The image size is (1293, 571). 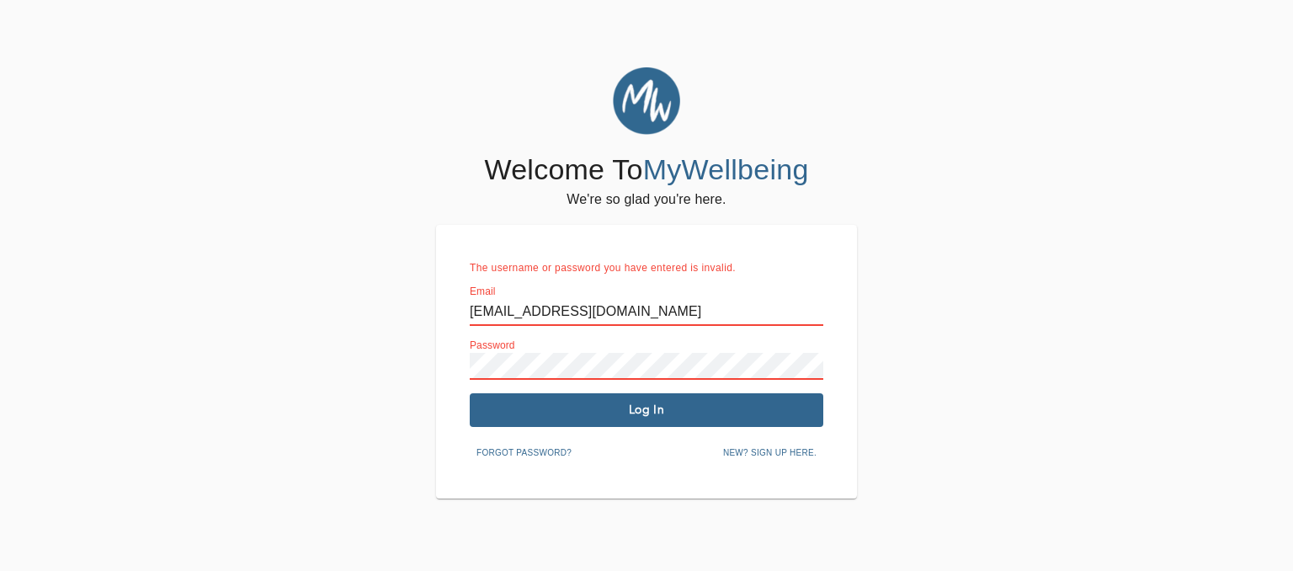 I want to click on h4: Welcome To, so click(x=646, y=170).